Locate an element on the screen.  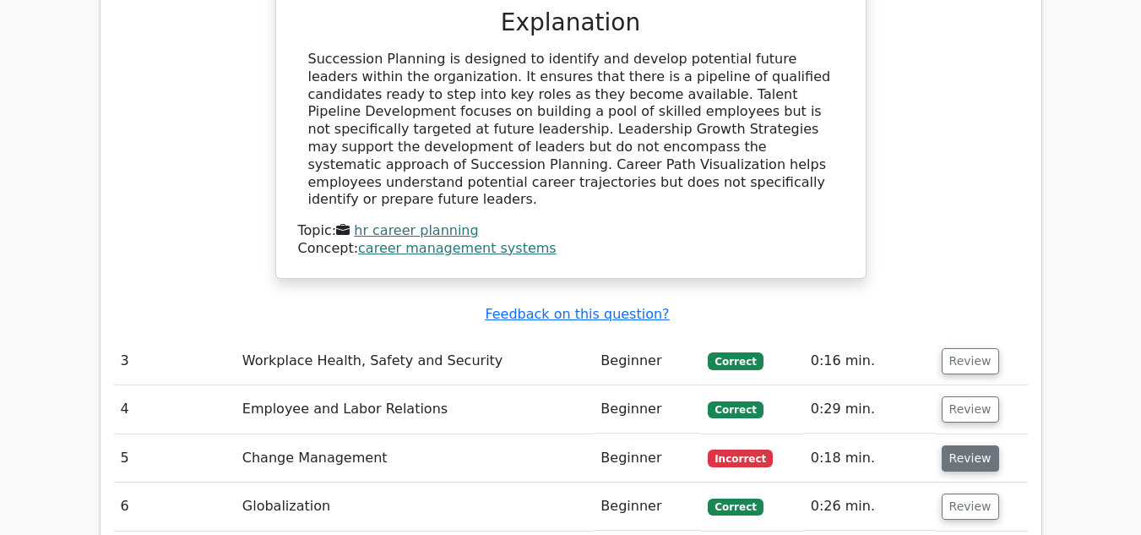
div: Succession Planning is designed to identify and develop potential future leaders within the organ... is located at coordinates (571, 129).